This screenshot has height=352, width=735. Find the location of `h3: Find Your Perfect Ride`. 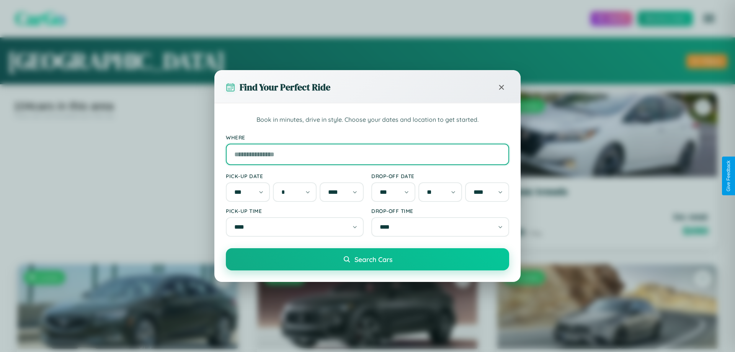

h3: Find Your Perfect Ride is located at coordinates (285, 87).